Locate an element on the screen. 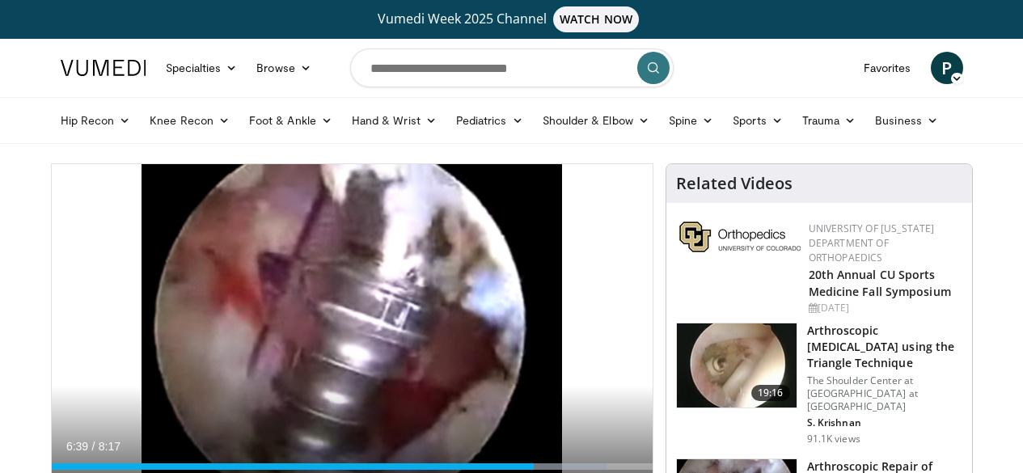 This screenshot has height=473, width=1023. a: Shoulder & Elbow is located at coordinates (596, 120).